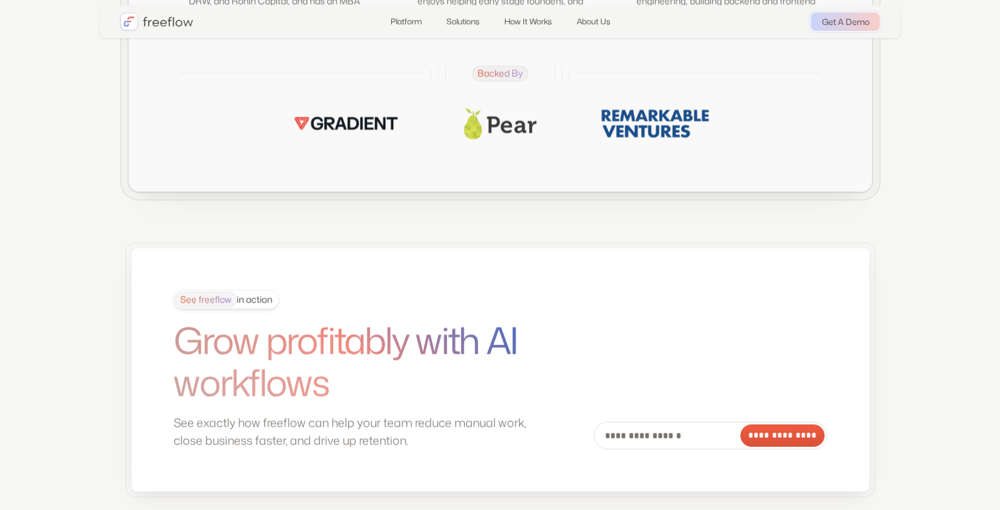  Describe the element at coordinates (156, 22) in the screenshot. I see `a: home` at that location.